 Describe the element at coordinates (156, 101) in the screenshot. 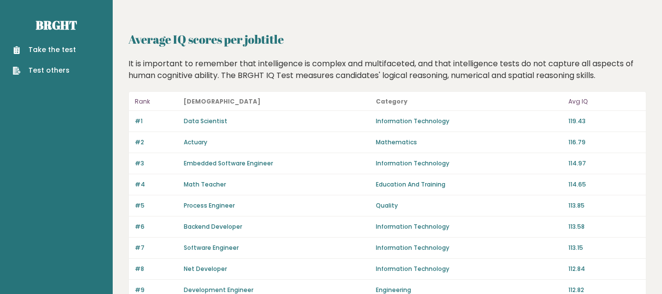

I see `p: Rank` at that location.